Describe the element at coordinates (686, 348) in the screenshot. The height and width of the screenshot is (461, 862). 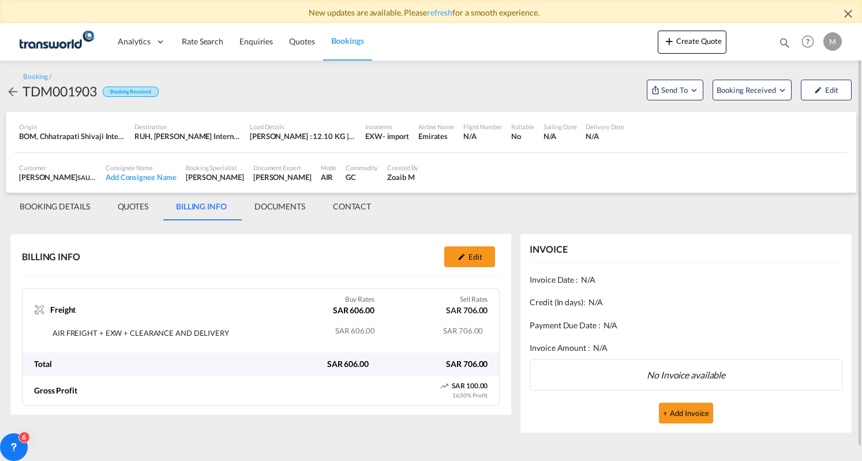
I see `div: Invoice Amount :` at that location.